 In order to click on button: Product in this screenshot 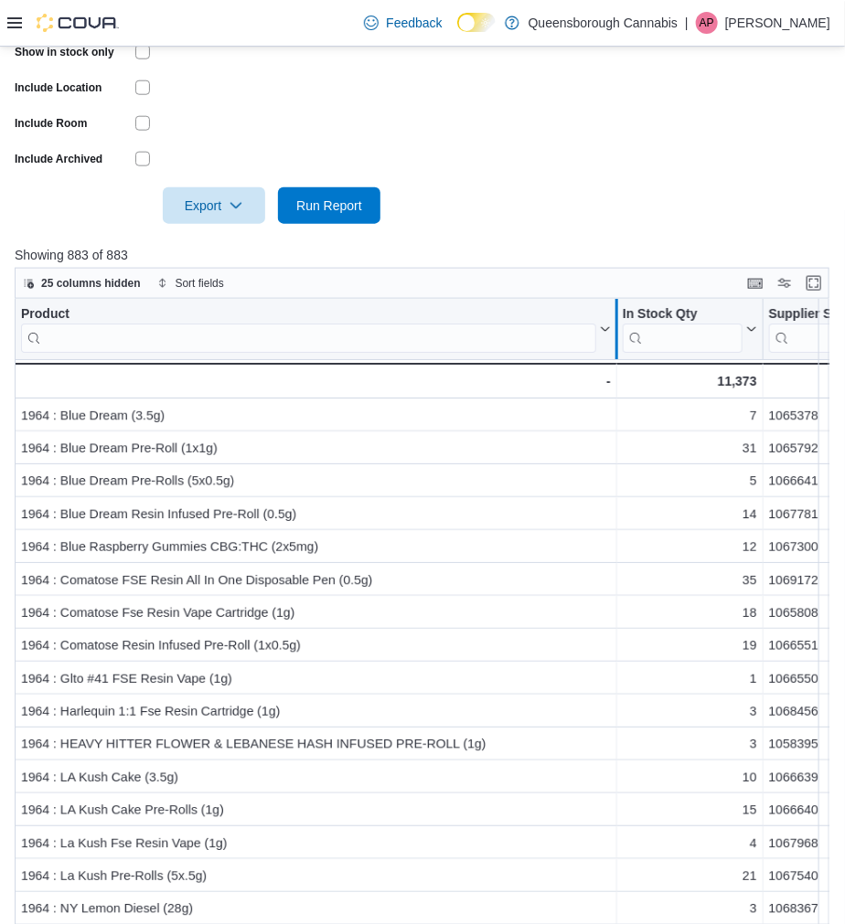, I will do `click(315, 328)`.